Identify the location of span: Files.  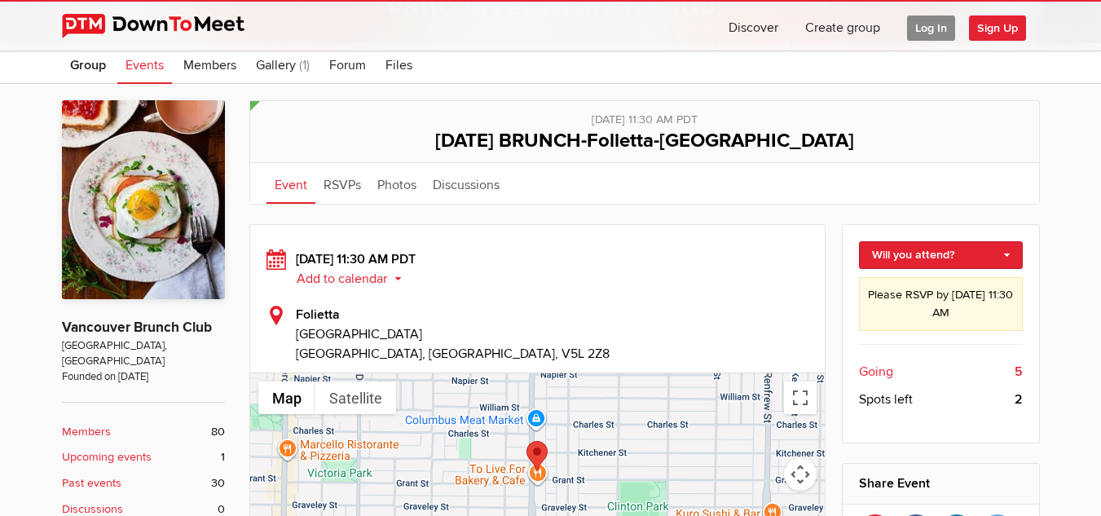
(398, 65).